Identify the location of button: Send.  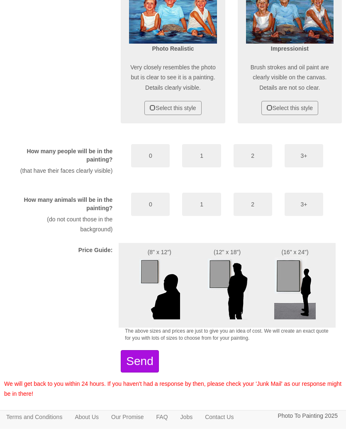
(140, 362).